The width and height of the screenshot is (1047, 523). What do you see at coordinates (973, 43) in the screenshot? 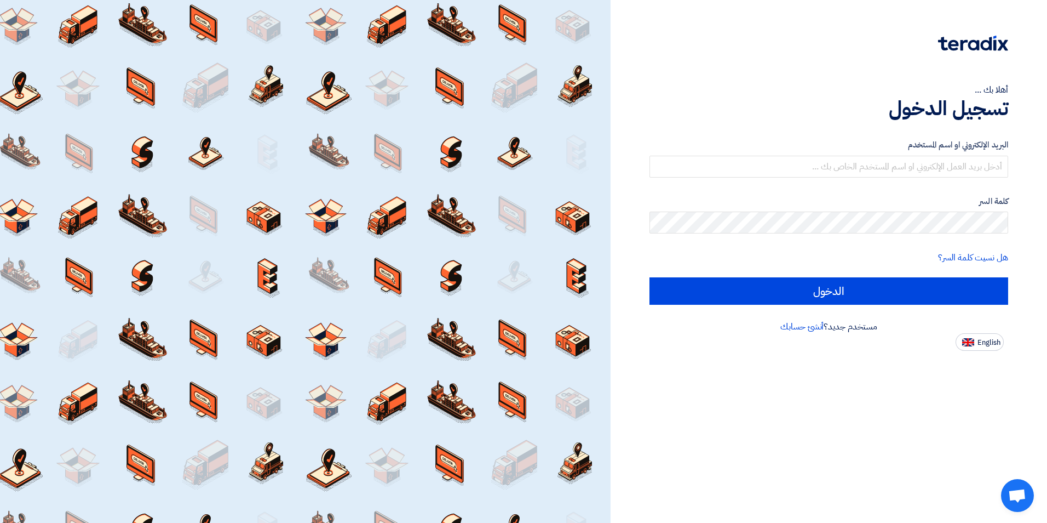
I see `img: Teradix logo` at bounding box center [973, 43].